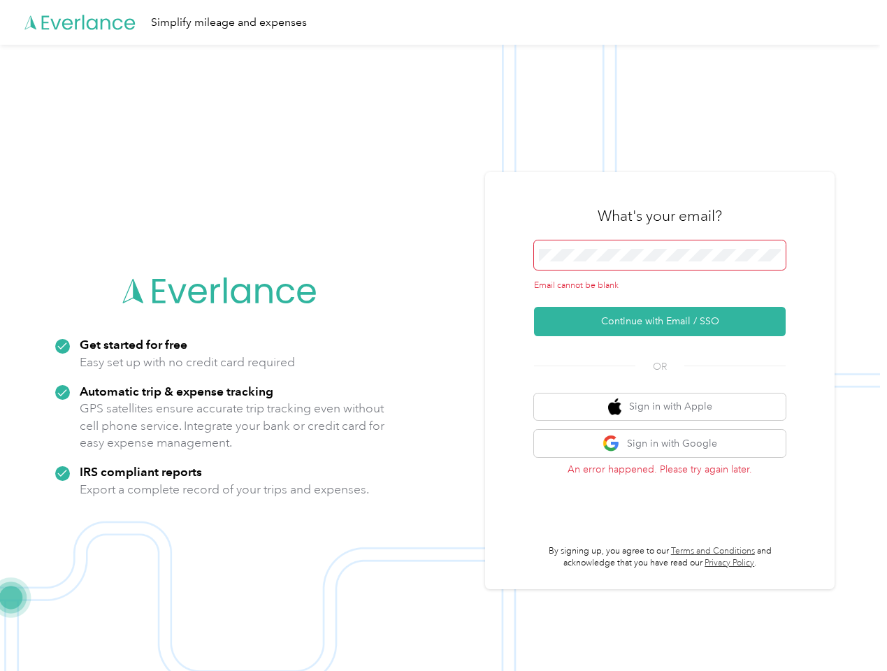  What do you see at coordinates (660, 557) in the screenshot?
I see `p: By signing up, you agree to our and acknowledge that you have read our .` at bounding box center [660, 557].